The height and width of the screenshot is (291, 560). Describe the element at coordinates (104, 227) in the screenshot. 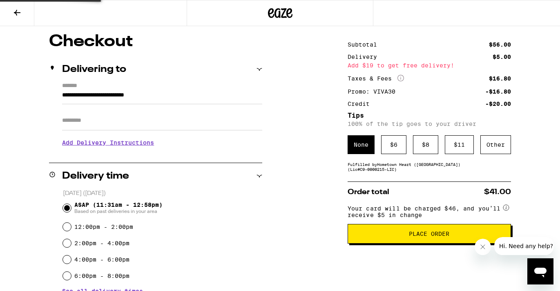

I see `label: 12:00pm - 2:00pm` at that location.